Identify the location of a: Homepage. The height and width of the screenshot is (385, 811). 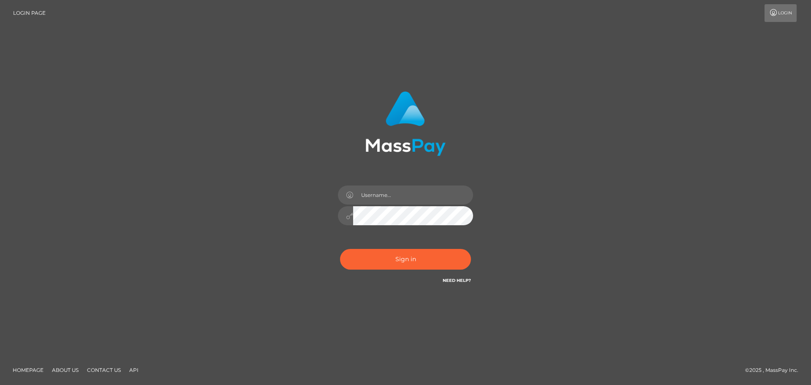
(28, 370).